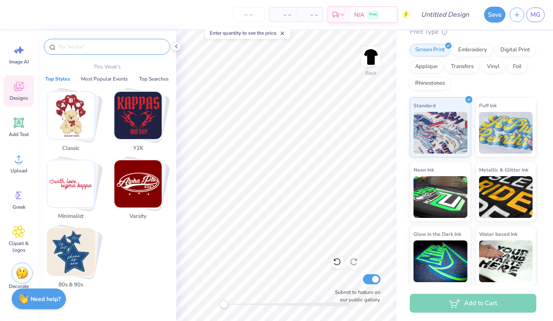  What do you see at coordinates (430, 84) in the screenshot?
I see `div: Rhinestones` at bounding box center [430, 84].